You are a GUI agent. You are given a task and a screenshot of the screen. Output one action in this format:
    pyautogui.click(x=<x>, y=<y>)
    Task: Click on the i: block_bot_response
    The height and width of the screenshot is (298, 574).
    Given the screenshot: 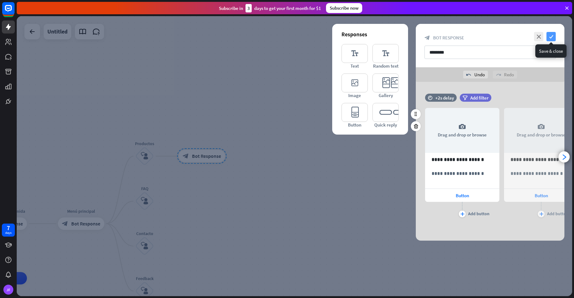 What is the action you would take?
    pyautogui.click(x=427, y=38)
    